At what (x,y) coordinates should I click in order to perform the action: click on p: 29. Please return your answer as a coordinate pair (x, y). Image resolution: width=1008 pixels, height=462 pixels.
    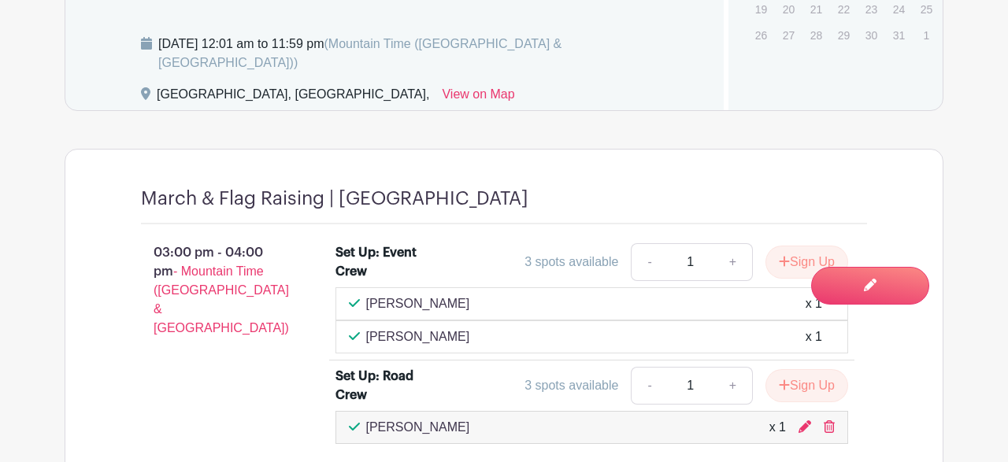
    Looking at the image, I should click on (844, 35).